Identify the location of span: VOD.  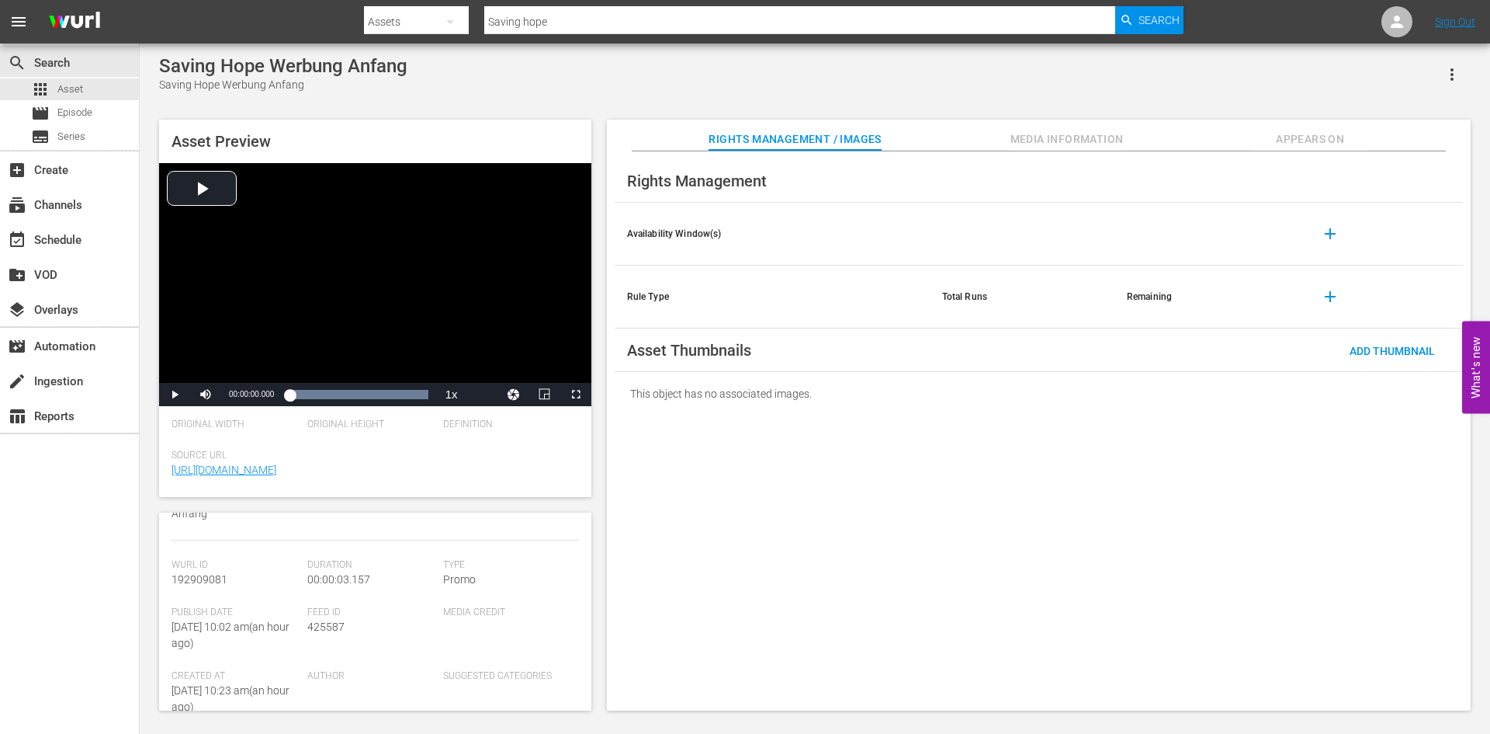
(17, 275).